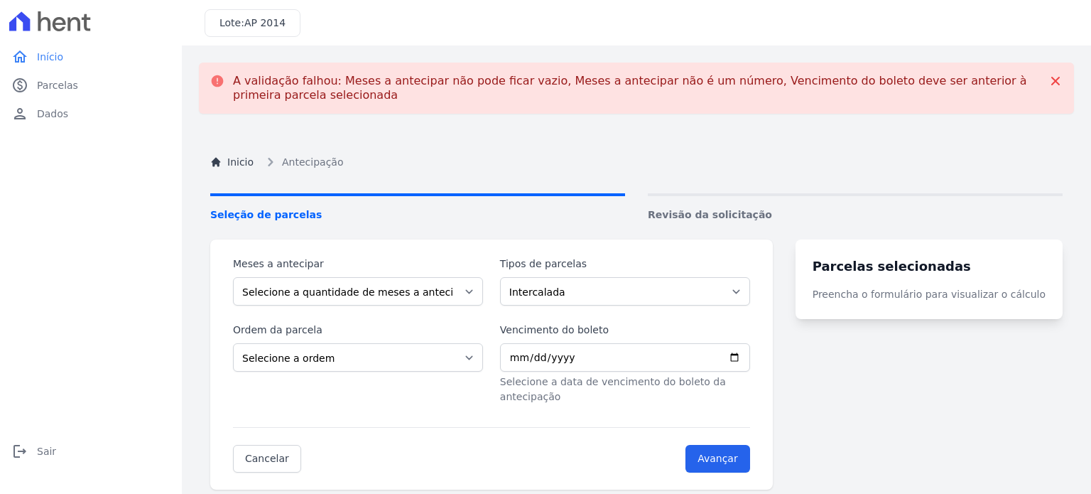  Describe the element at coordinates (637, 207) in the screenshot. I see `nav: Progress` at that location.